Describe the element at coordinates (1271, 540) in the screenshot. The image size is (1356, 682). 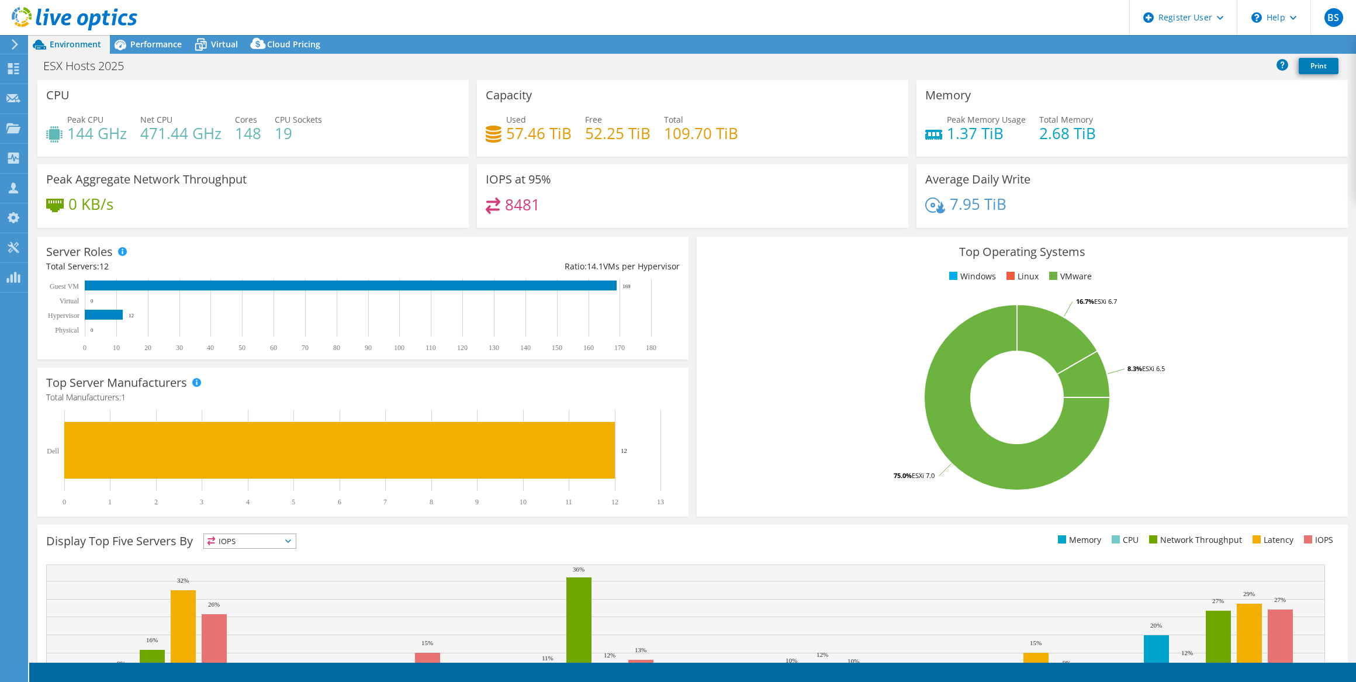
I see `li: Latency` at that location.